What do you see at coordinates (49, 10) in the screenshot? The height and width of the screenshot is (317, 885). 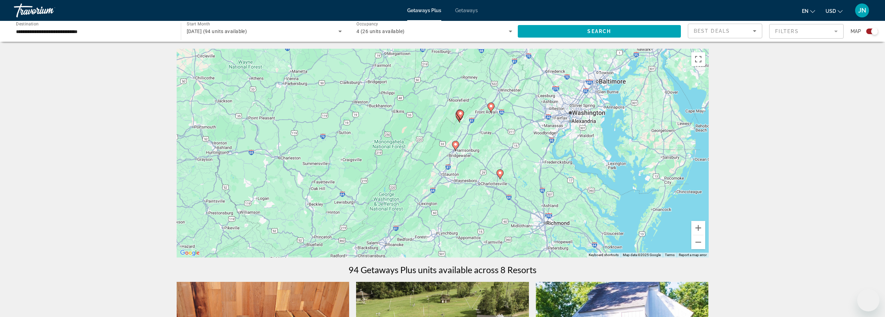 I see `a: Travorium` at bounding box center [49, 10].